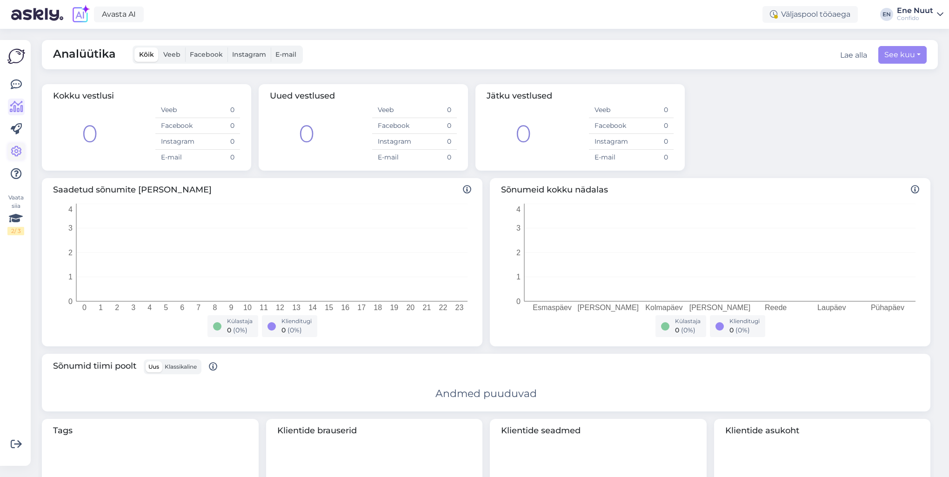  I want to click on tspan: Laupäev, so click(832, 308).